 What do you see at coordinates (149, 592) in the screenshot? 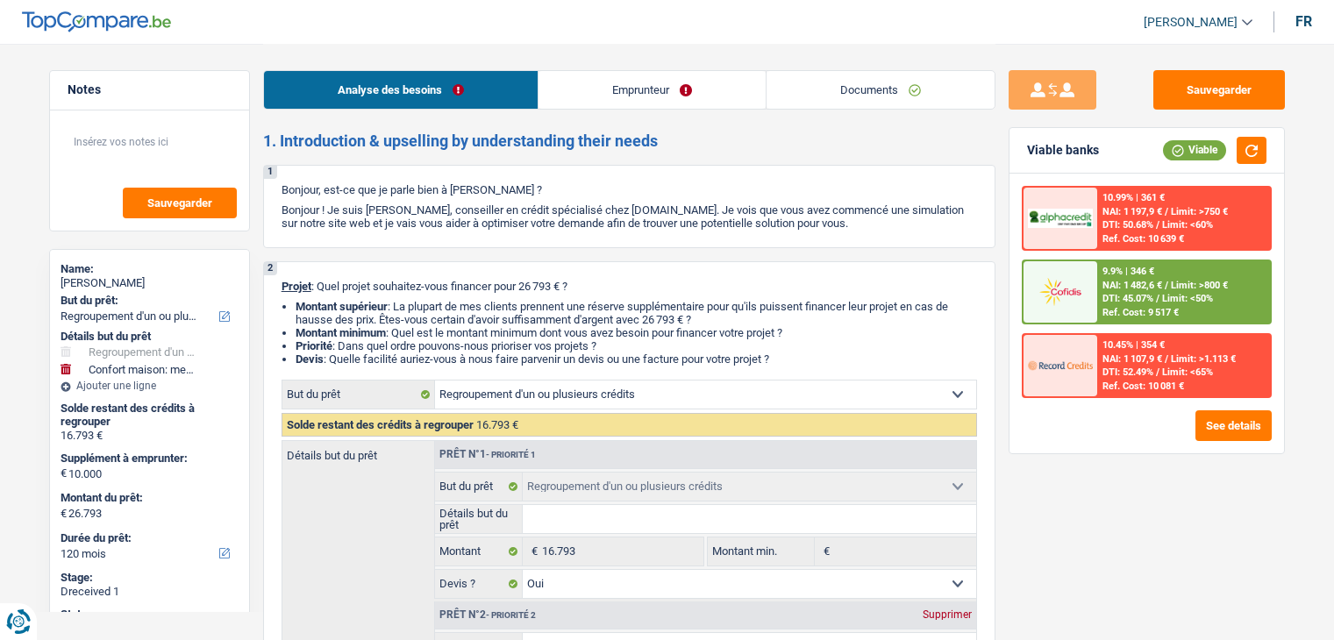
I see `div: Dreceived 1` at bounding box center [149, 592].